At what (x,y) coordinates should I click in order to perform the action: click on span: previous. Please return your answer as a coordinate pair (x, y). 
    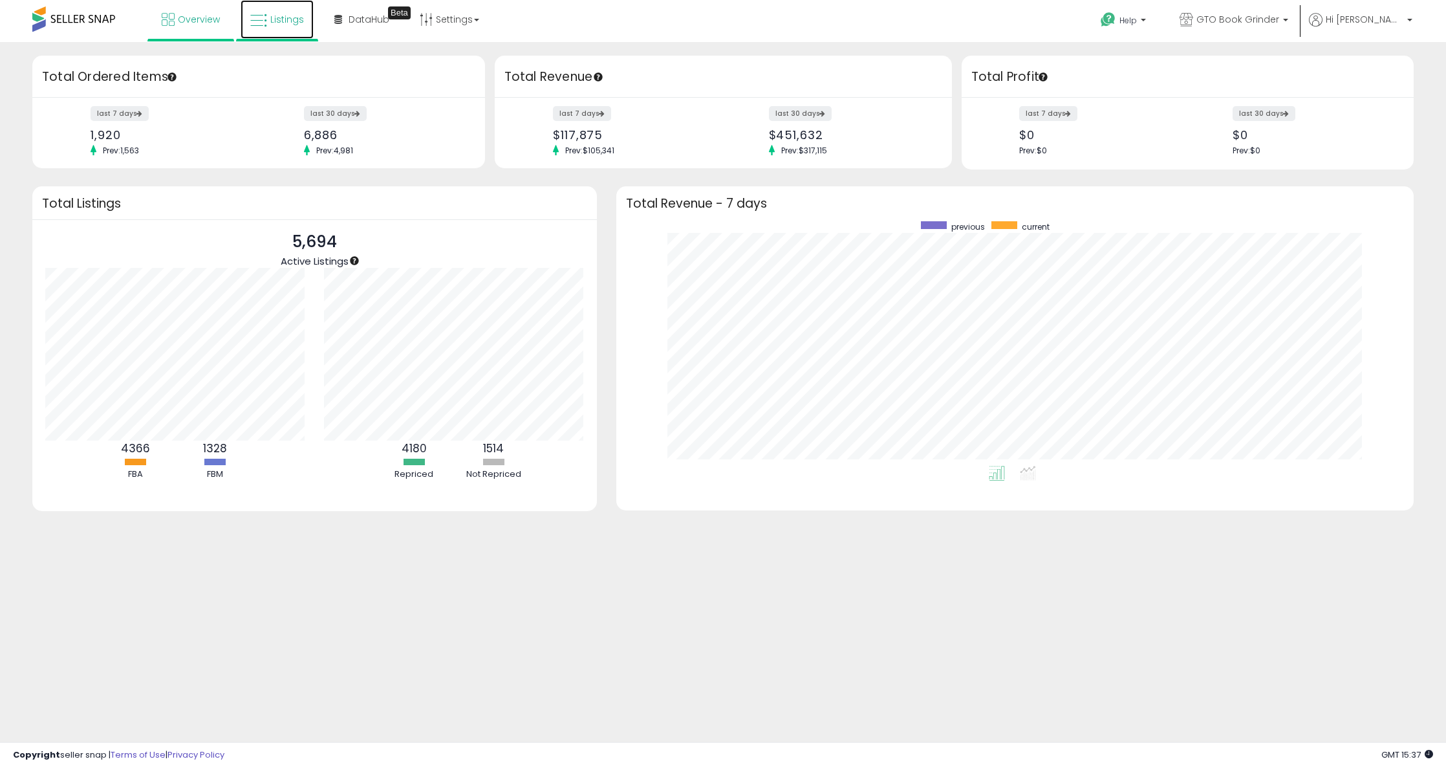
    Looking at the image, I should click on (968, 226).